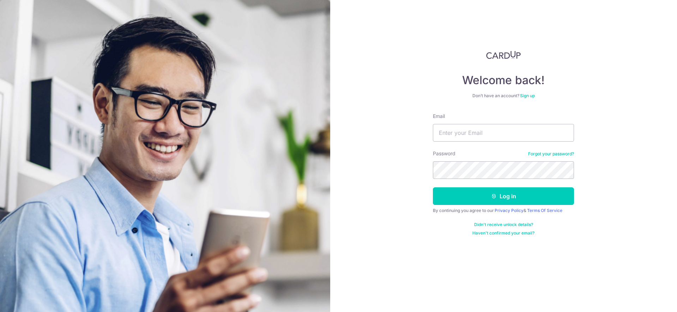  What do you see at coordinates (503, 225) in the screenshot?
I see `a: Didn't receive unlock details?` at bounding box center [503, 225].